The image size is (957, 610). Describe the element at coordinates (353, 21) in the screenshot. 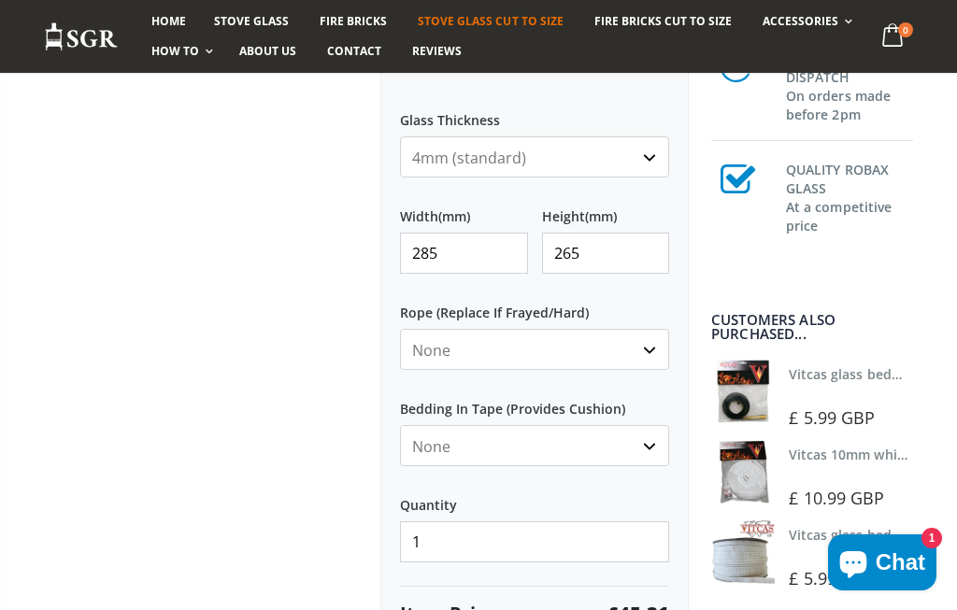

I see `span: Fire Bricks` at that location.